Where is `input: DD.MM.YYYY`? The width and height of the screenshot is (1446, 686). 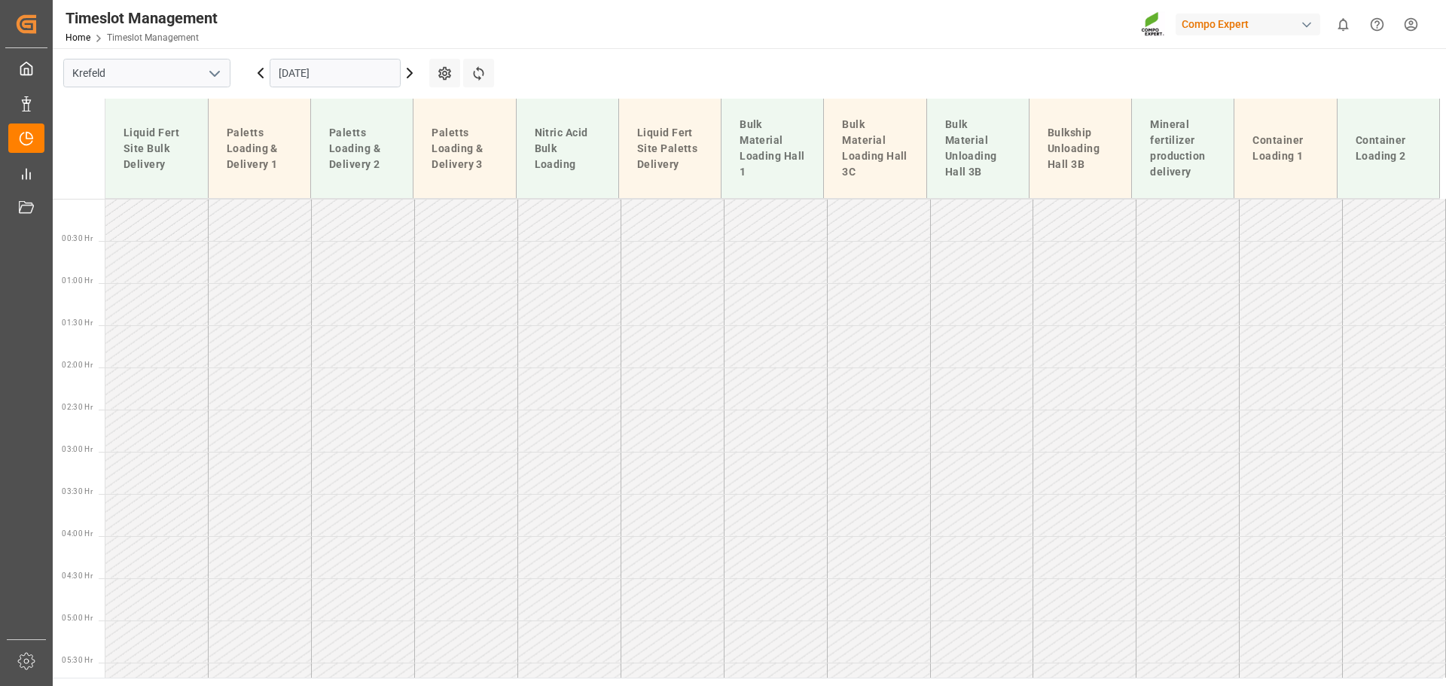
input: DD.MM.YYYY is located at coordinates (335, 73).